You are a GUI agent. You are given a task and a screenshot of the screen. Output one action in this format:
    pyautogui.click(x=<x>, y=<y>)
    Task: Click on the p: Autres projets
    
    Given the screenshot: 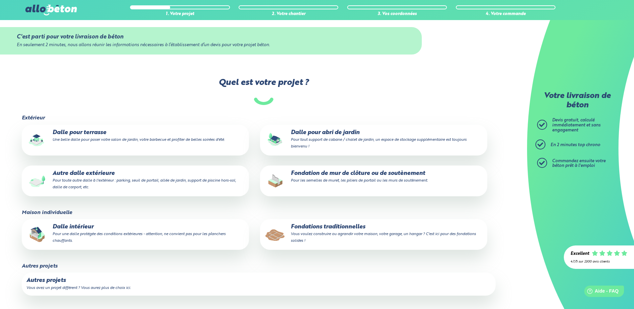 What is the action you would take?
    pyautogui.click(x=259, y=280)
    